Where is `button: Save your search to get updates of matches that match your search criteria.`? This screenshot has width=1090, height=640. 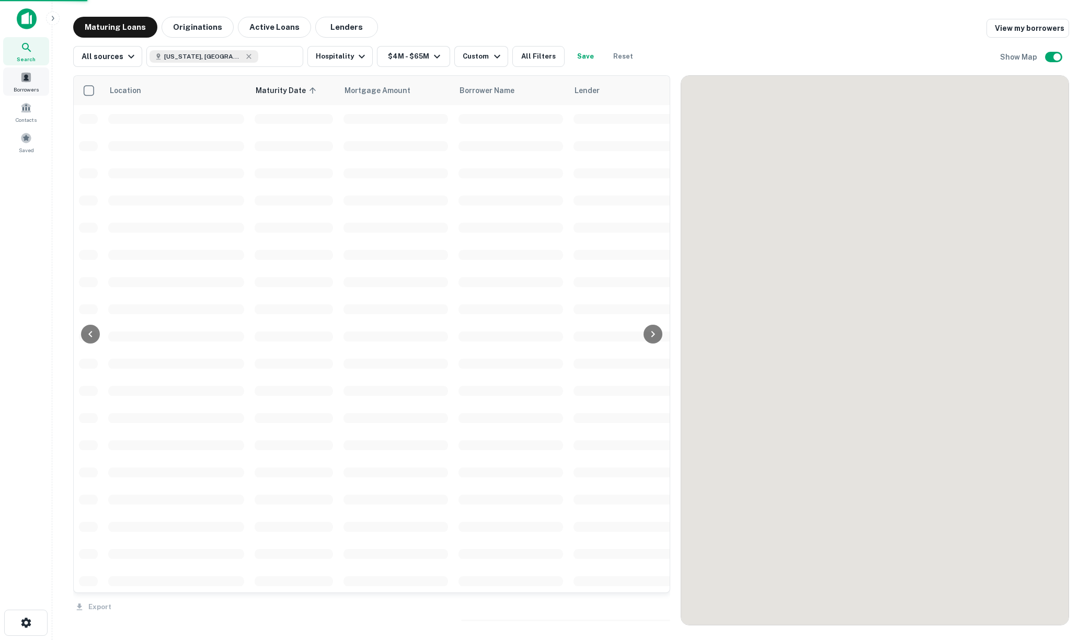 button: Save your search to get updates of matches that match your search criteria. is located at coordinates (586, 56).